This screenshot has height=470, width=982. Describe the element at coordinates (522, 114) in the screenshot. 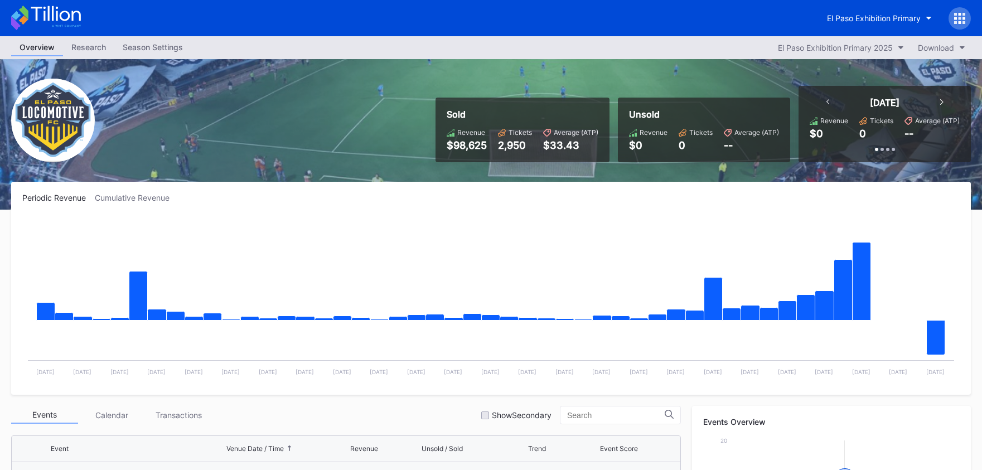

I see `div: Sold` at that location.